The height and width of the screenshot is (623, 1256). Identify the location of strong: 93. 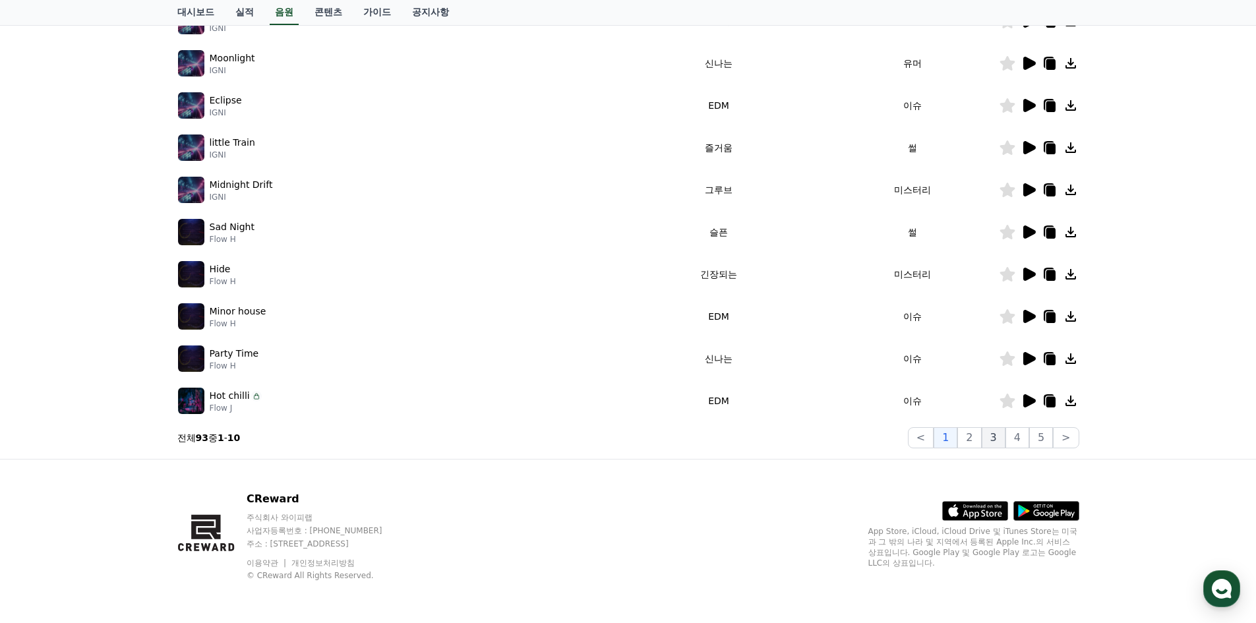
(202, 438).